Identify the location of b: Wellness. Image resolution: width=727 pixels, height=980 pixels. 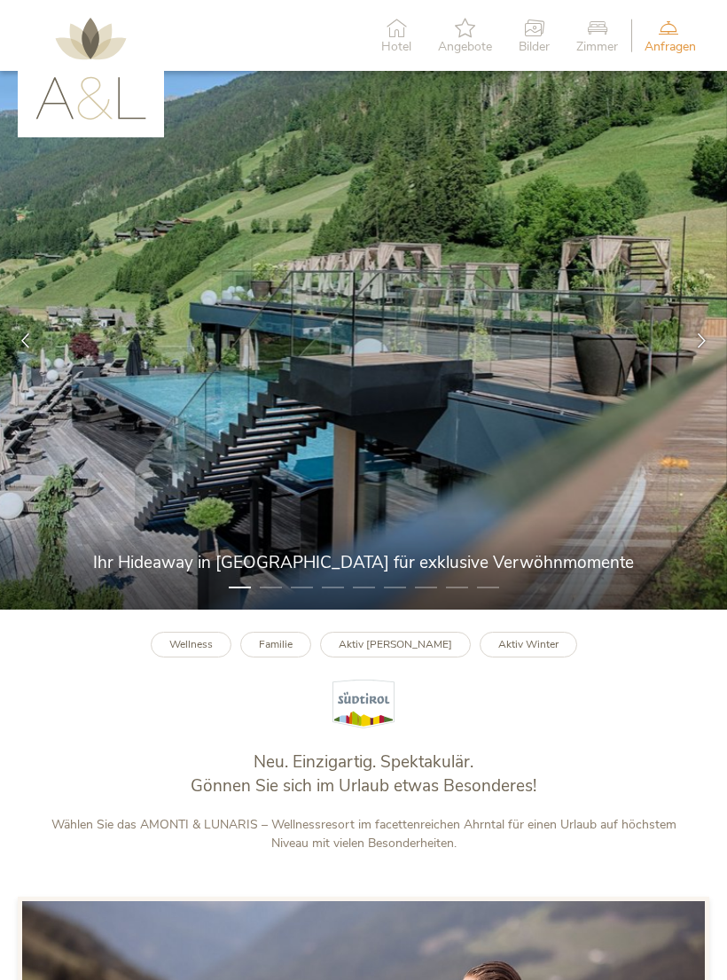
(191, 644).